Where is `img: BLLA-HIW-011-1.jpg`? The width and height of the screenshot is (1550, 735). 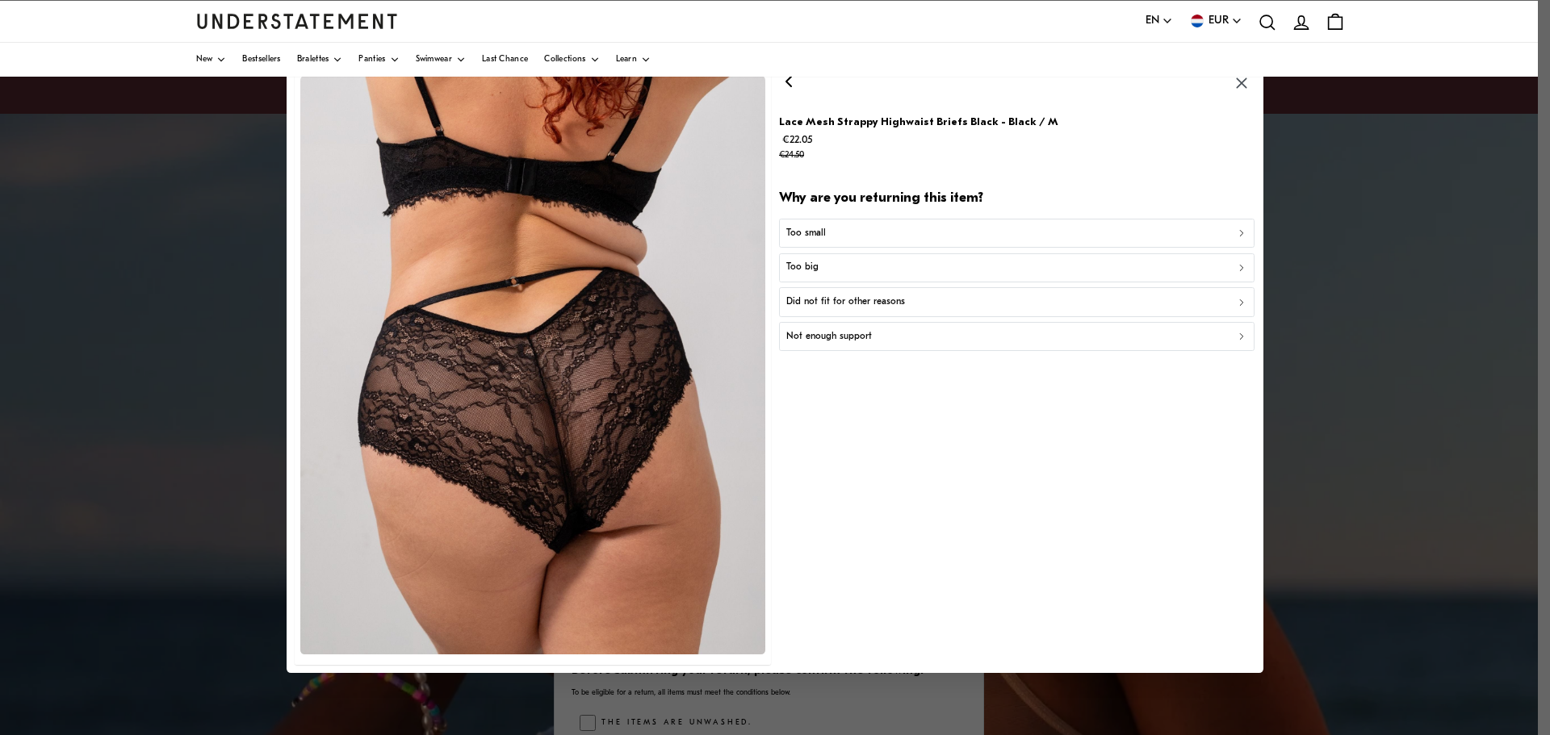 img: BLLA-HIW-011-1.jpg is located at coordinates (533, 365).